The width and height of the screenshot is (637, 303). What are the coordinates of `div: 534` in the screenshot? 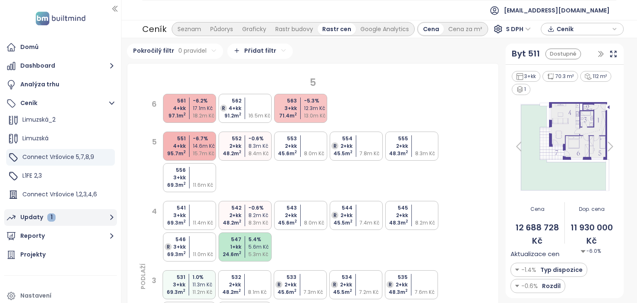 It's located at (340, 277).